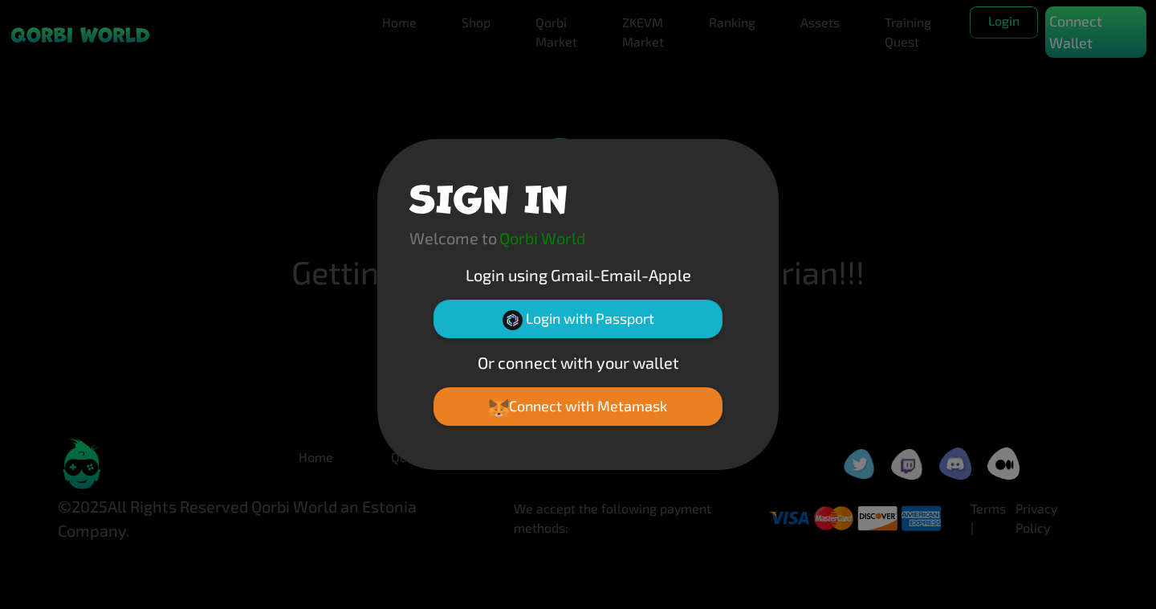 The width and height of the screenshot is (1156, 609). Describe the element at coordinates (453, 238) in the screenshot. I see `p: Welcome to` at that location.